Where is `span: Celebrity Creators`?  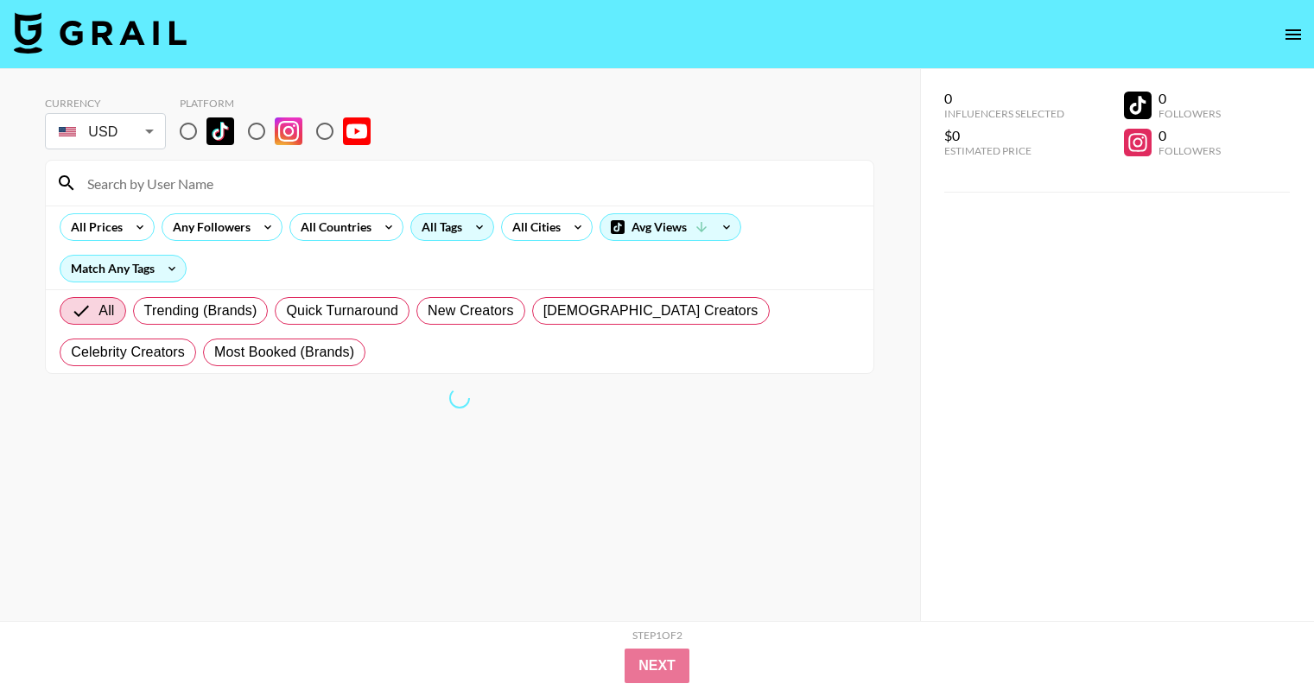
span: Celebrity Creators is located at coordinates (128, 353).